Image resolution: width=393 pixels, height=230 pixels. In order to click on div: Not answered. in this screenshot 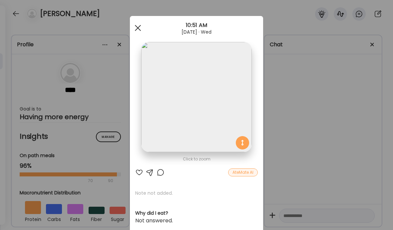, I will do `click(196, 221)`.